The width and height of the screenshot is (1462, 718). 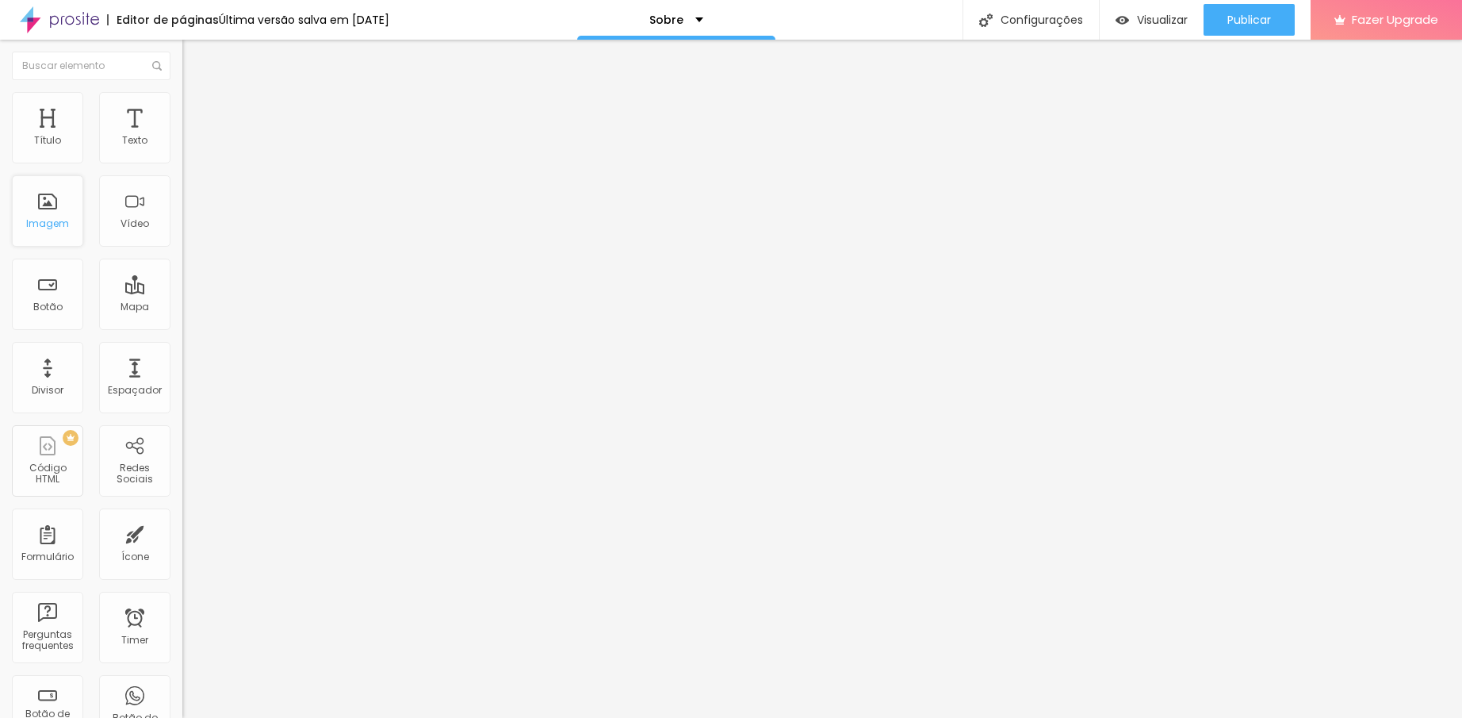 What do you see at coordinates (48, 224) in the screenshot?
I see `div: Imagem` at bounding box center [48, 224].